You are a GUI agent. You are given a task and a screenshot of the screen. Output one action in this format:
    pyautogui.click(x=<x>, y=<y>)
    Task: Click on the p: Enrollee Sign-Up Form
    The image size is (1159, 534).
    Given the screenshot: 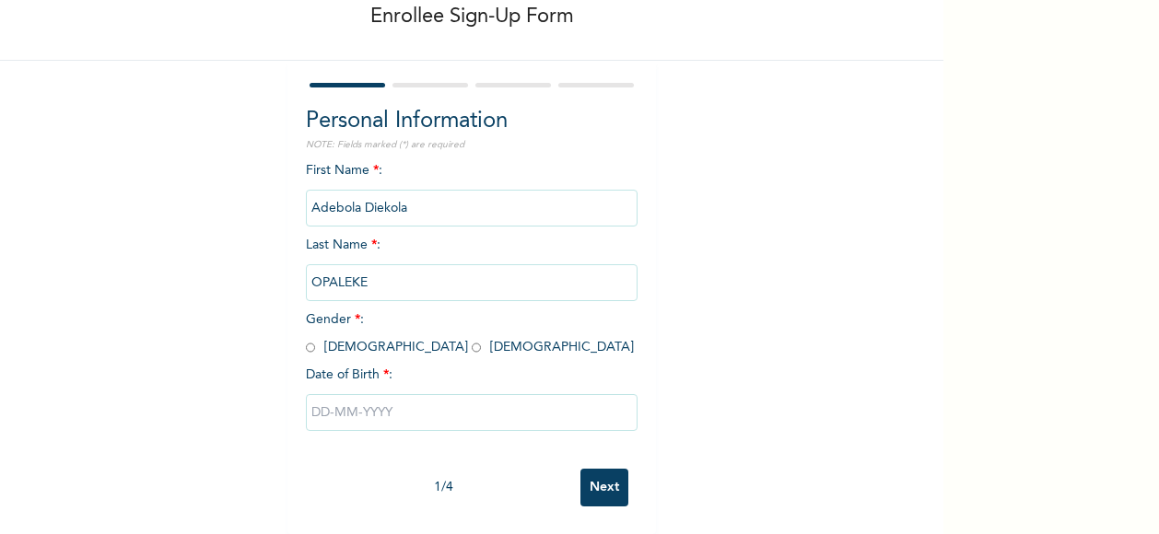 What is the action you would take?
    pyautogui.click(x=472, y=17)
    